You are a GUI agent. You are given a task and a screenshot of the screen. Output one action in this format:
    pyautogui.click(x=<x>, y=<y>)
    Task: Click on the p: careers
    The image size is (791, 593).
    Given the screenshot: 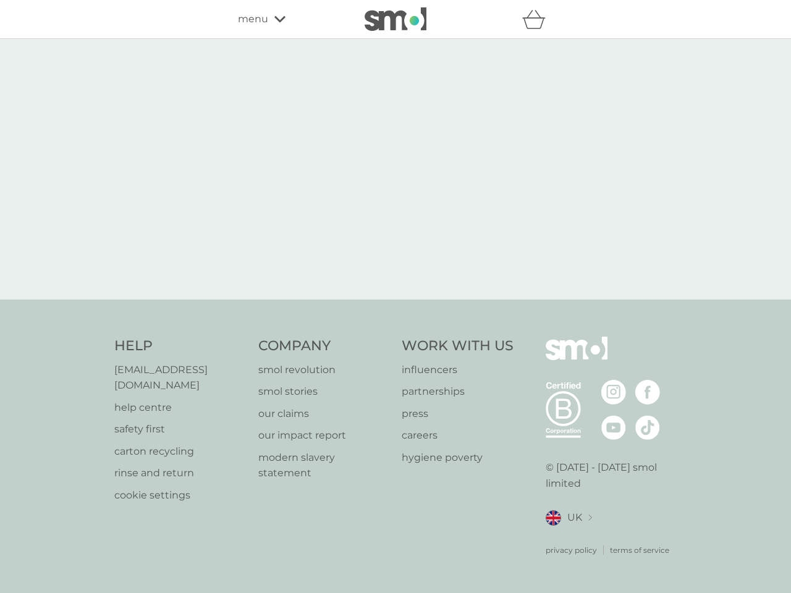 What is the action you would take?
    pyautogui.click(x=457, y=436)
    